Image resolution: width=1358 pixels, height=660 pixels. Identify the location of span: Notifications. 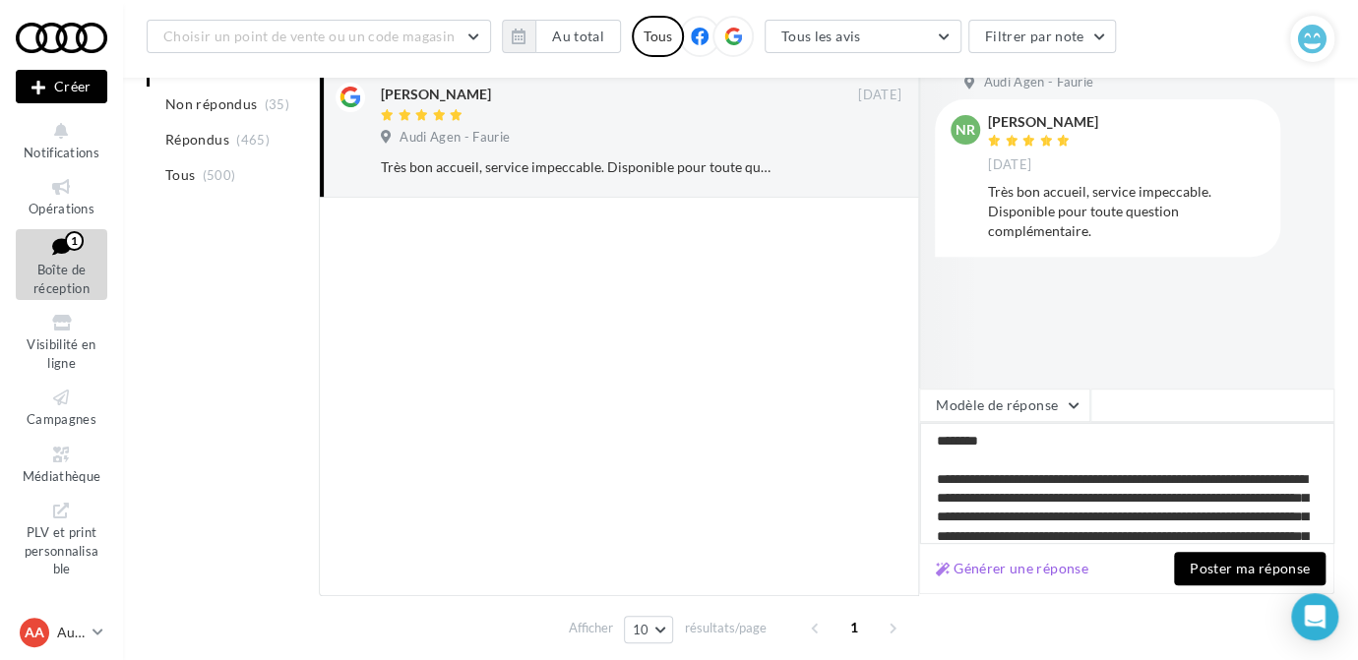
(61, 153).